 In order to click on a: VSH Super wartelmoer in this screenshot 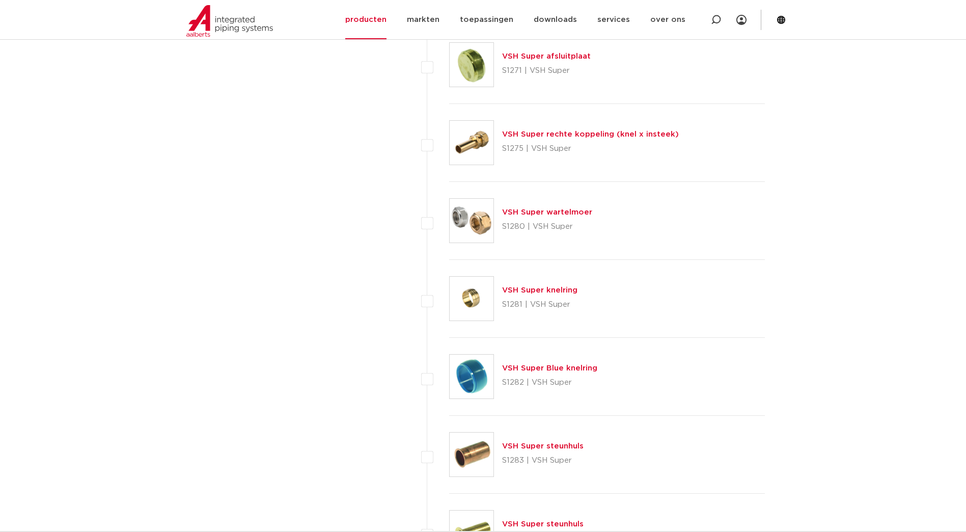, I will do `click(547, 212)`.